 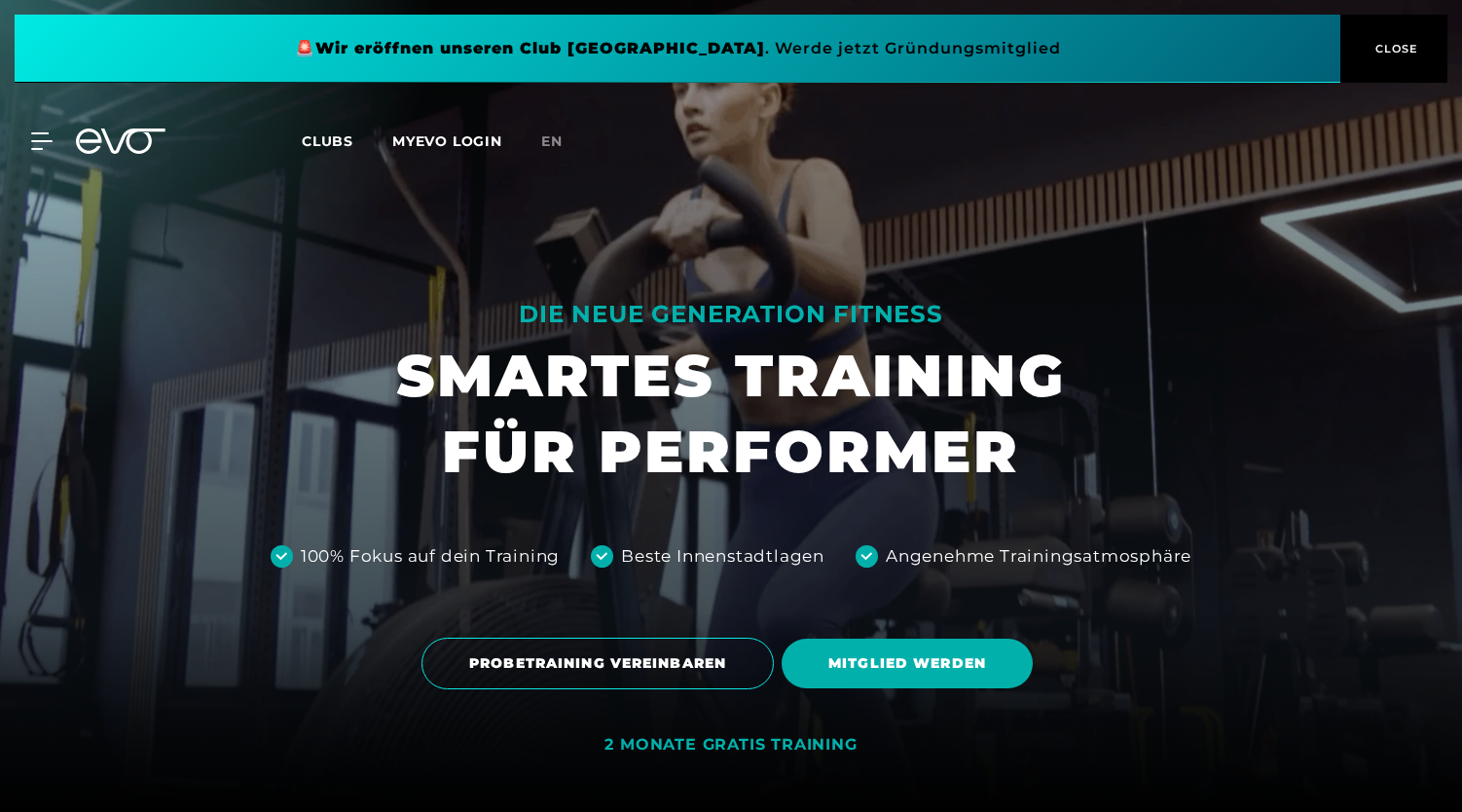 What do you see at coordinates (430, 557) in the screenshot?
I see `div: 100% Fokus auf dein Training` at bounding box center [430, 557].